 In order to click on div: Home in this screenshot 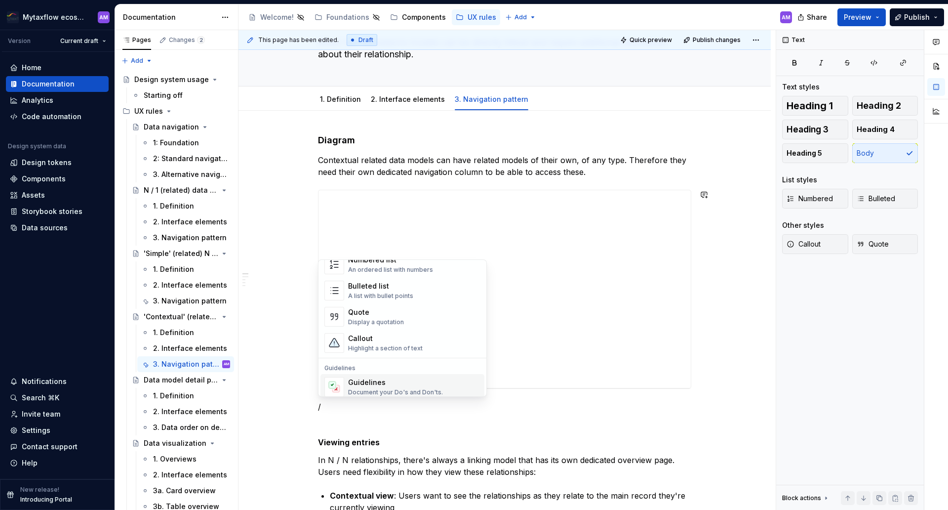, I will do `click(32, 68)`.